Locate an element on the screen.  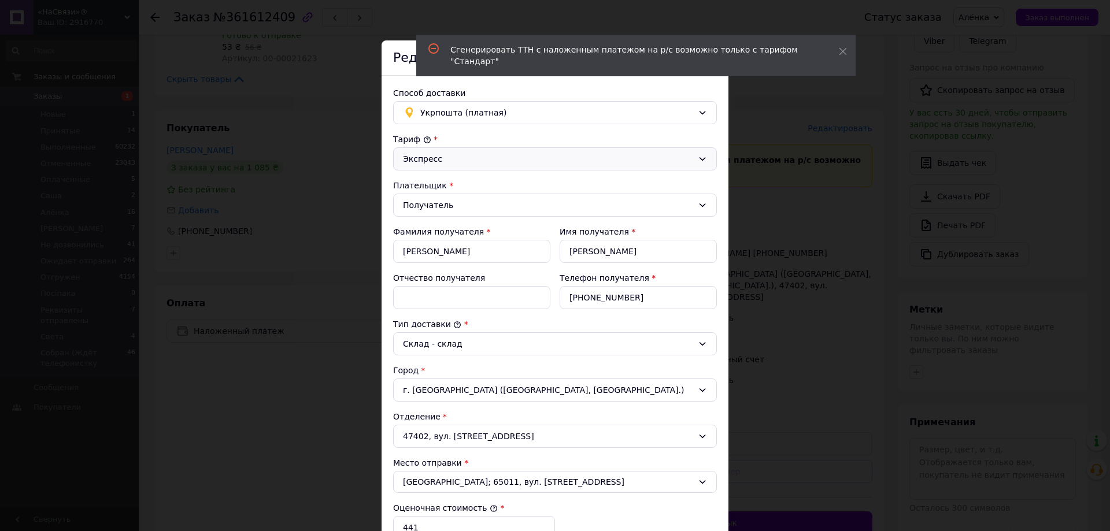
div: Отделение is located at coordinates (555, 417).